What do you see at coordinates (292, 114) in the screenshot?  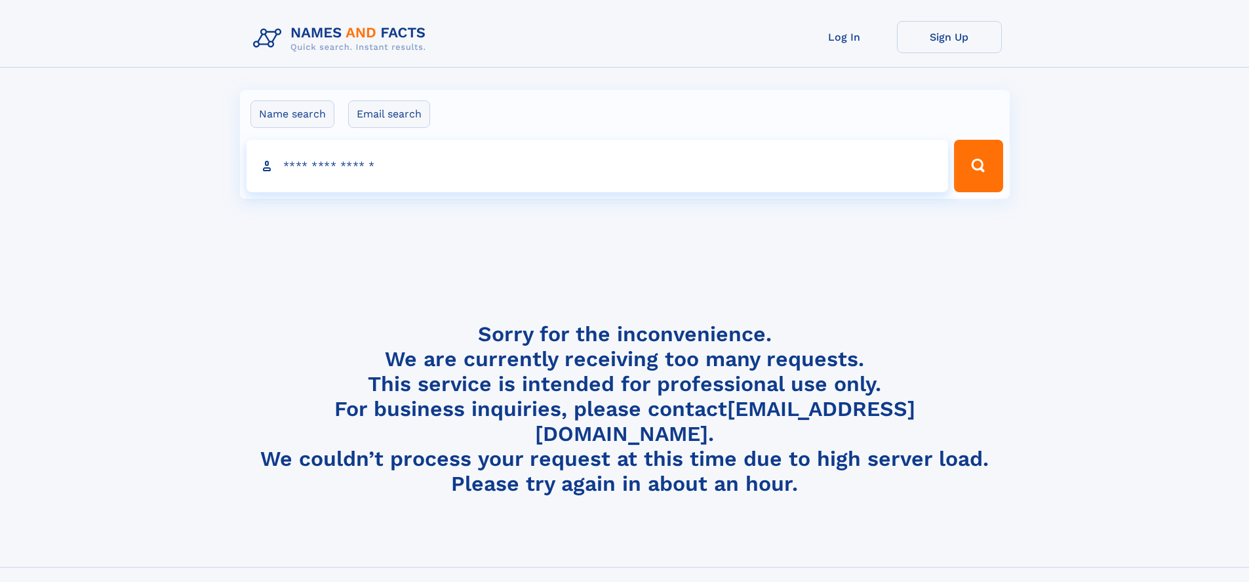 I see `label: Name search` at bounding box center [292, 114].